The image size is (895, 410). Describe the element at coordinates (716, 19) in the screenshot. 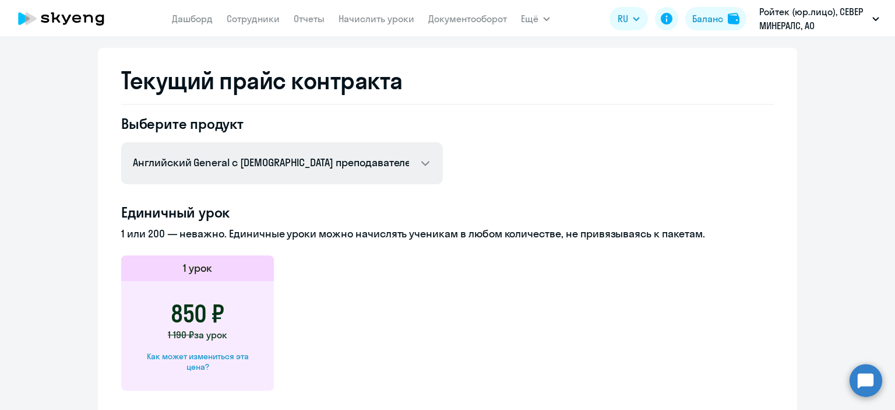

I see `a: Балансbalance` at that location.